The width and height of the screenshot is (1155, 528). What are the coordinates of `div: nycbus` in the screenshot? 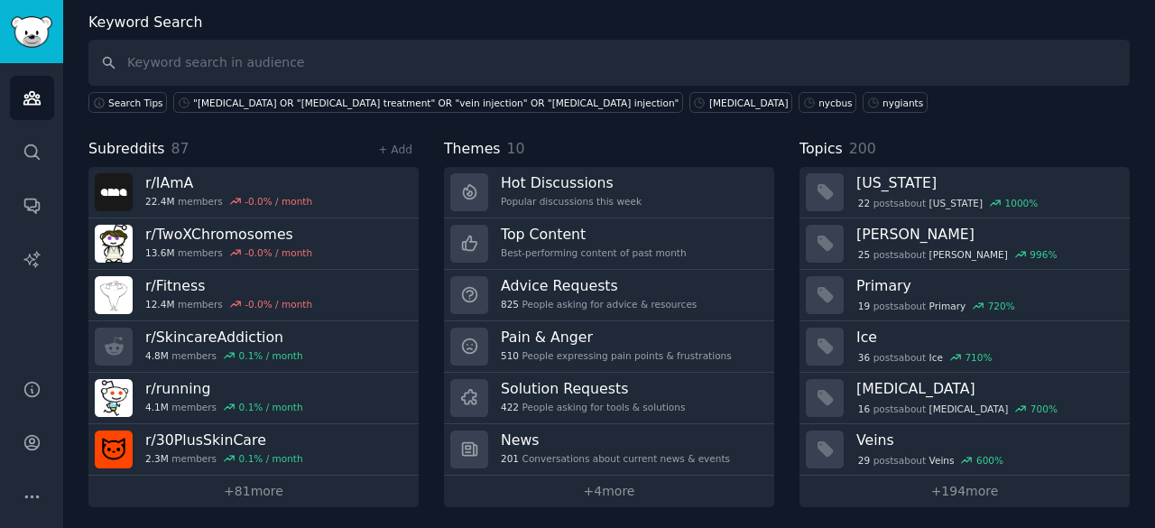 It's located at (835, 103).